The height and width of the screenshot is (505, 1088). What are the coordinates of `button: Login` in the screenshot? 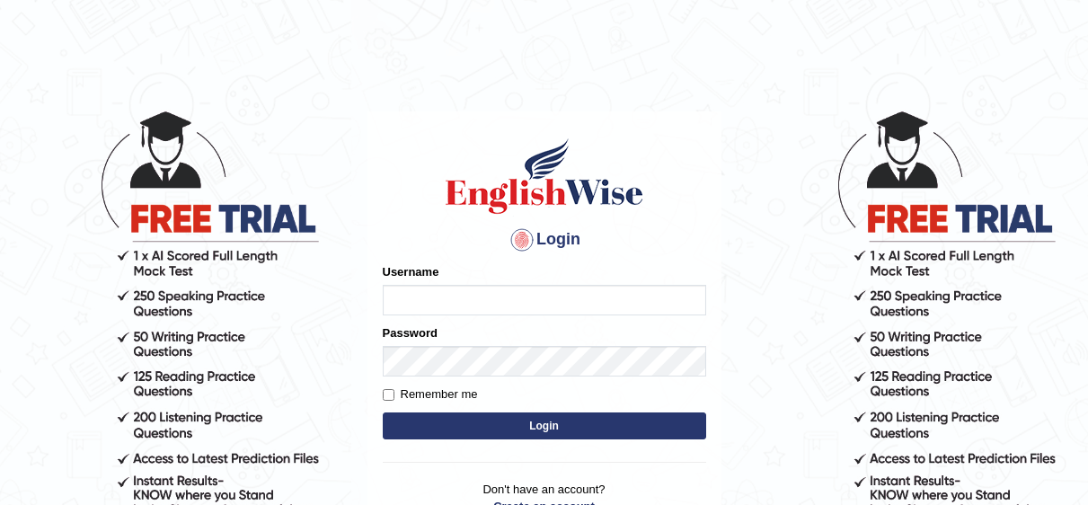 It's located at (544, 426).